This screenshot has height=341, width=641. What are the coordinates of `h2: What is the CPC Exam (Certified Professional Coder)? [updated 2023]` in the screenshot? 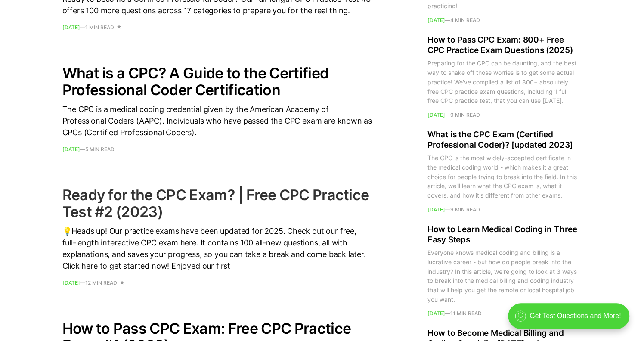 It's located at (504, 140).